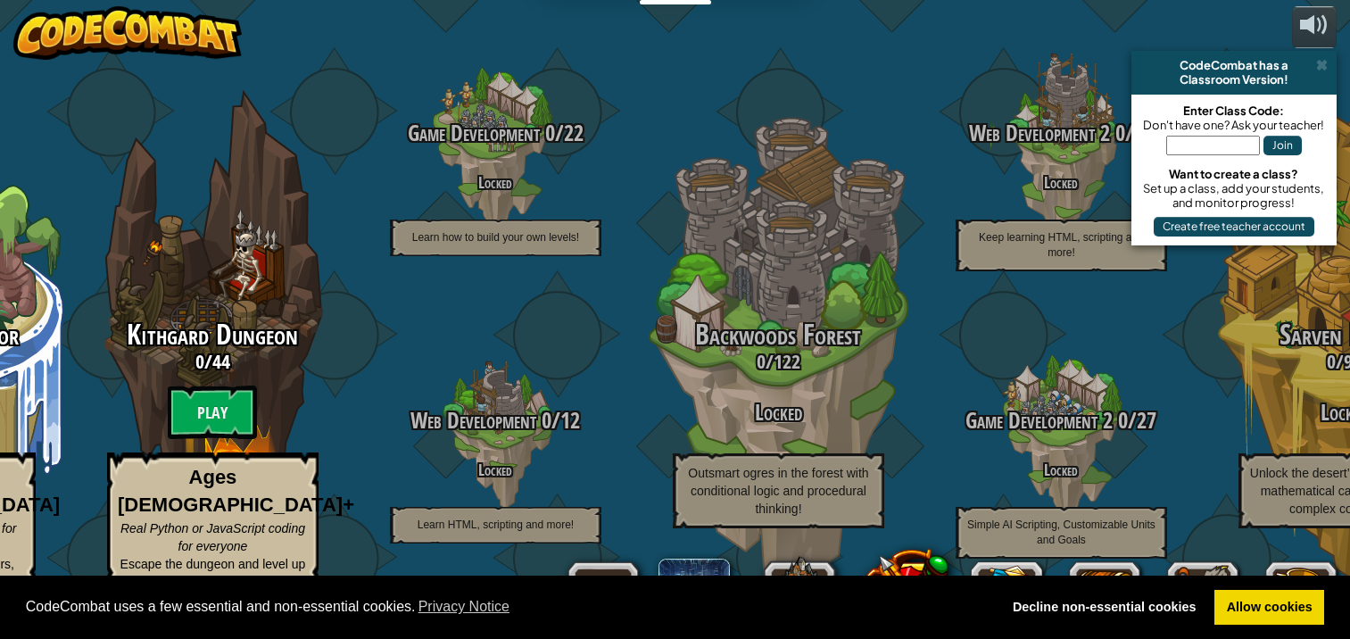  What do you see at coordinates (1234, 174) in the screenshot?
I see `div: Want to create a class?` at bounding box center [1234, 174].